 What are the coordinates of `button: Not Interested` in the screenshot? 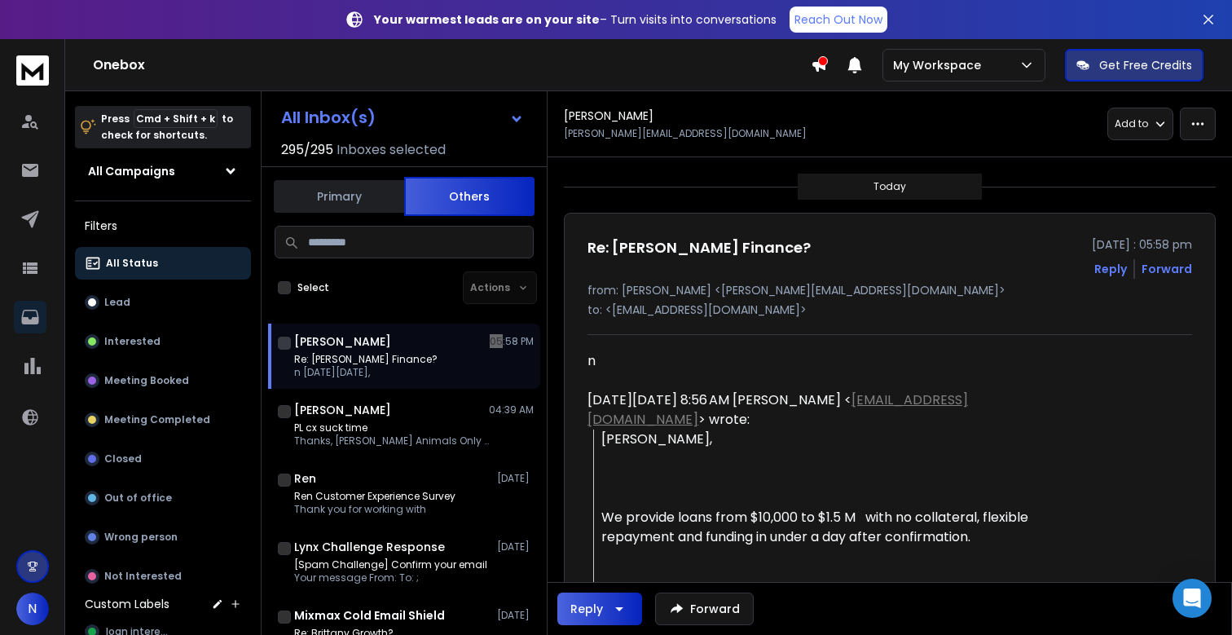 It's located at (163, 576).